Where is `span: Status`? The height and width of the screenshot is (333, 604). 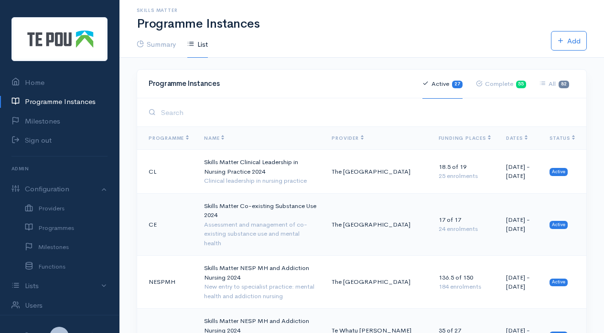 span: Status is located at coordinates (562, 138).